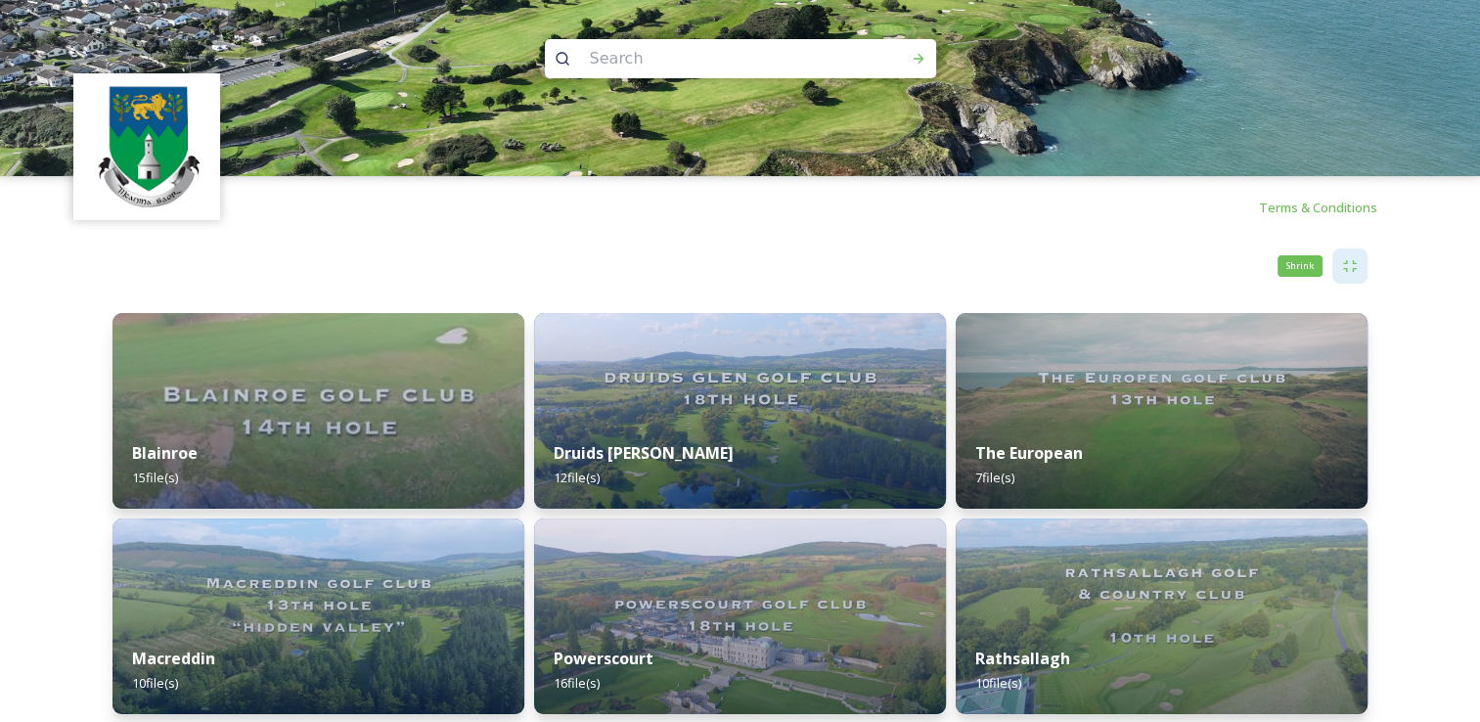 This screenshot has width=1480, height=722. Describe the element at coordinates (164, 453) in the screenshot. I see `strong: Blainroe` at that location.